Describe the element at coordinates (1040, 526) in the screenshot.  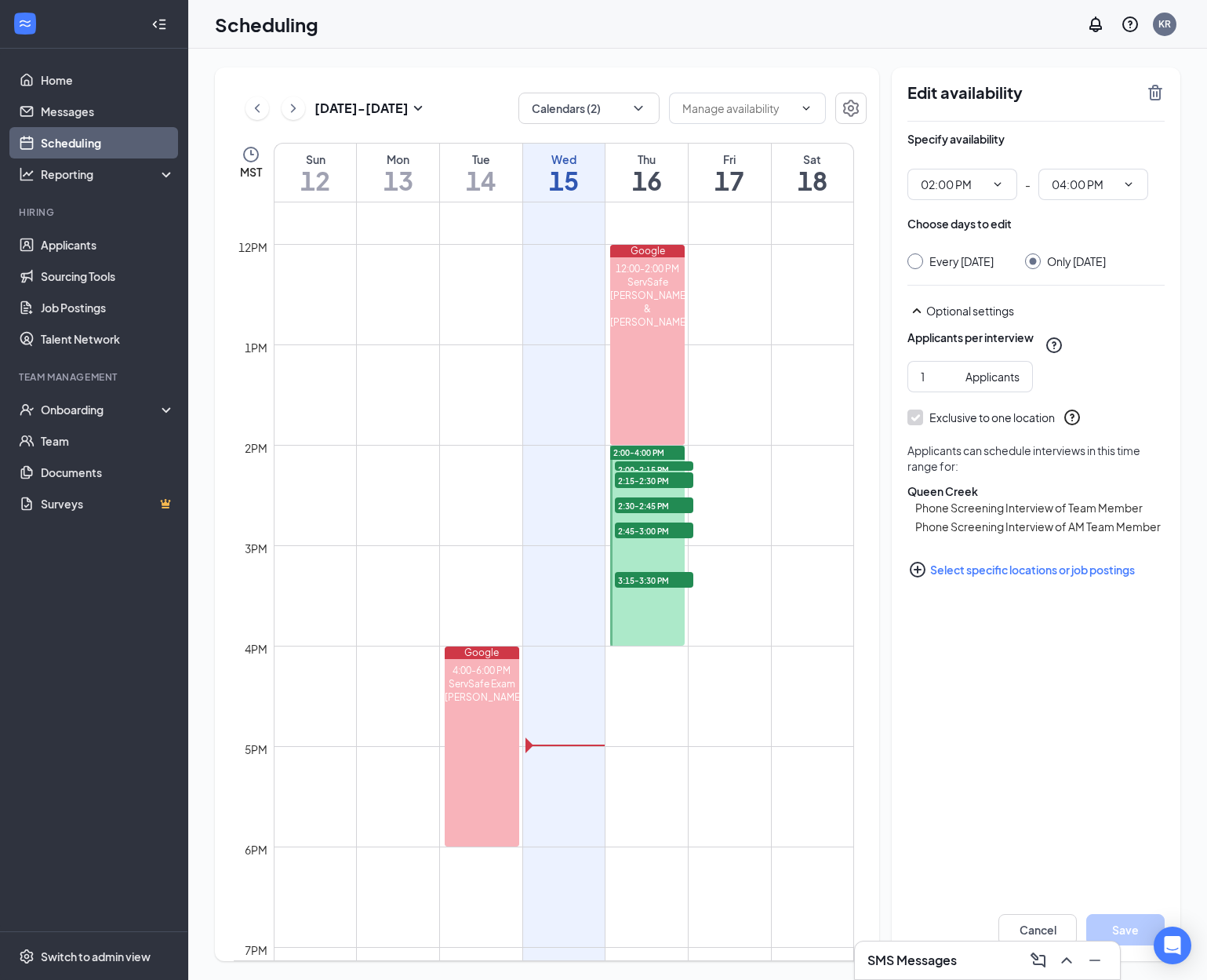
I see `span: Phone Screening Interview of AM Team Member` at that location.